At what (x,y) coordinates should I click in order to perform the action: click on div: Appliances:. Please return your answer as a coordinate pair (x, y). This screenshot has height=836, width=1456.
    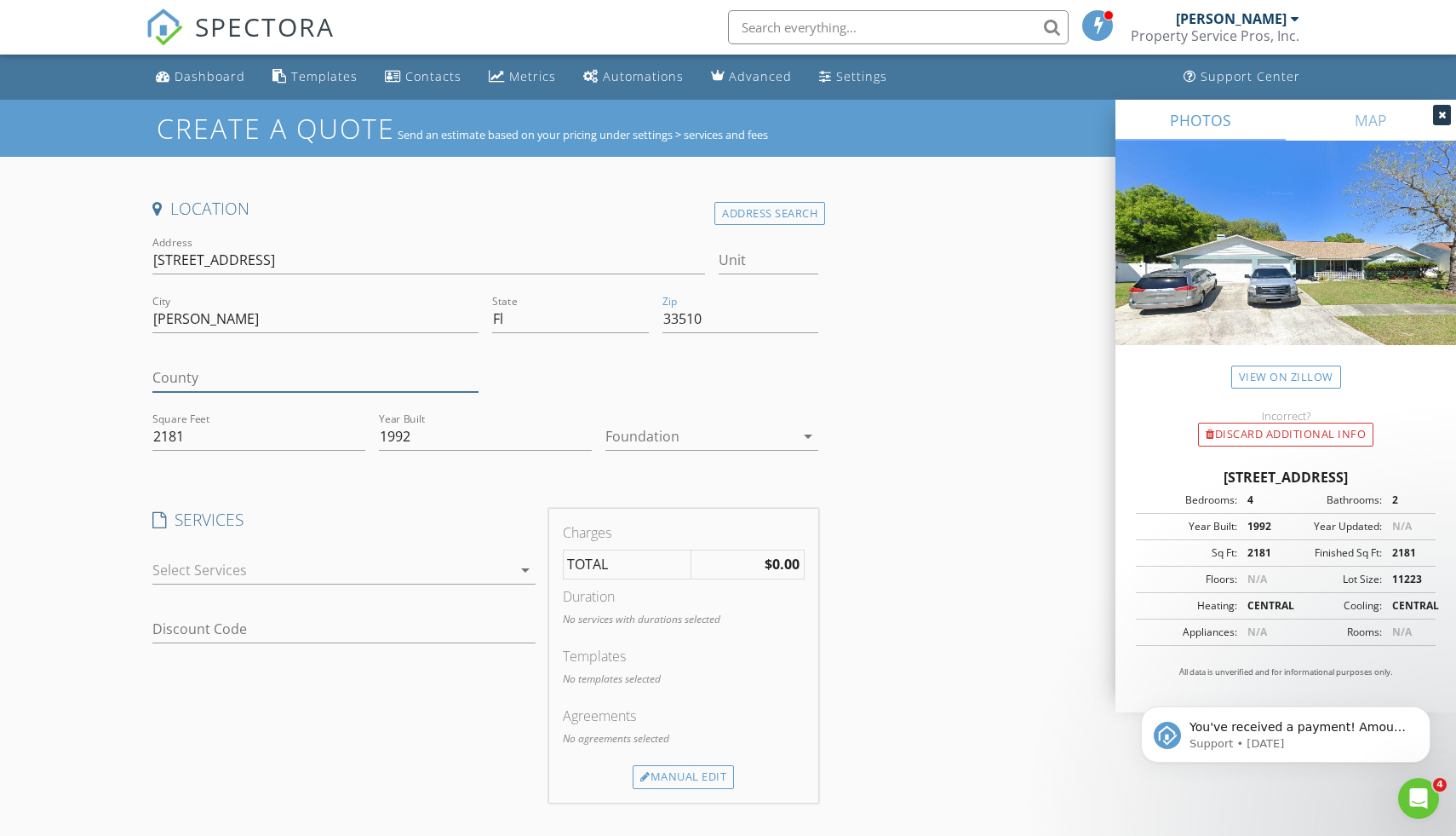
    Looking at the image, I should click on (1189, 632).